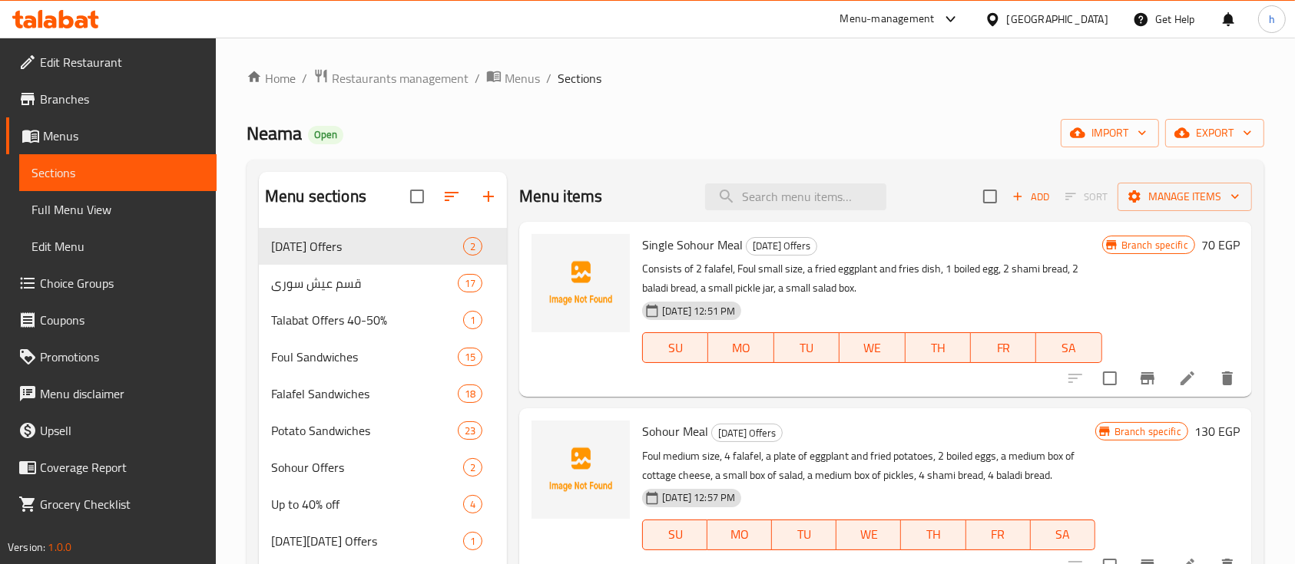  I want to click on span: Coupons, so click(122, 320).